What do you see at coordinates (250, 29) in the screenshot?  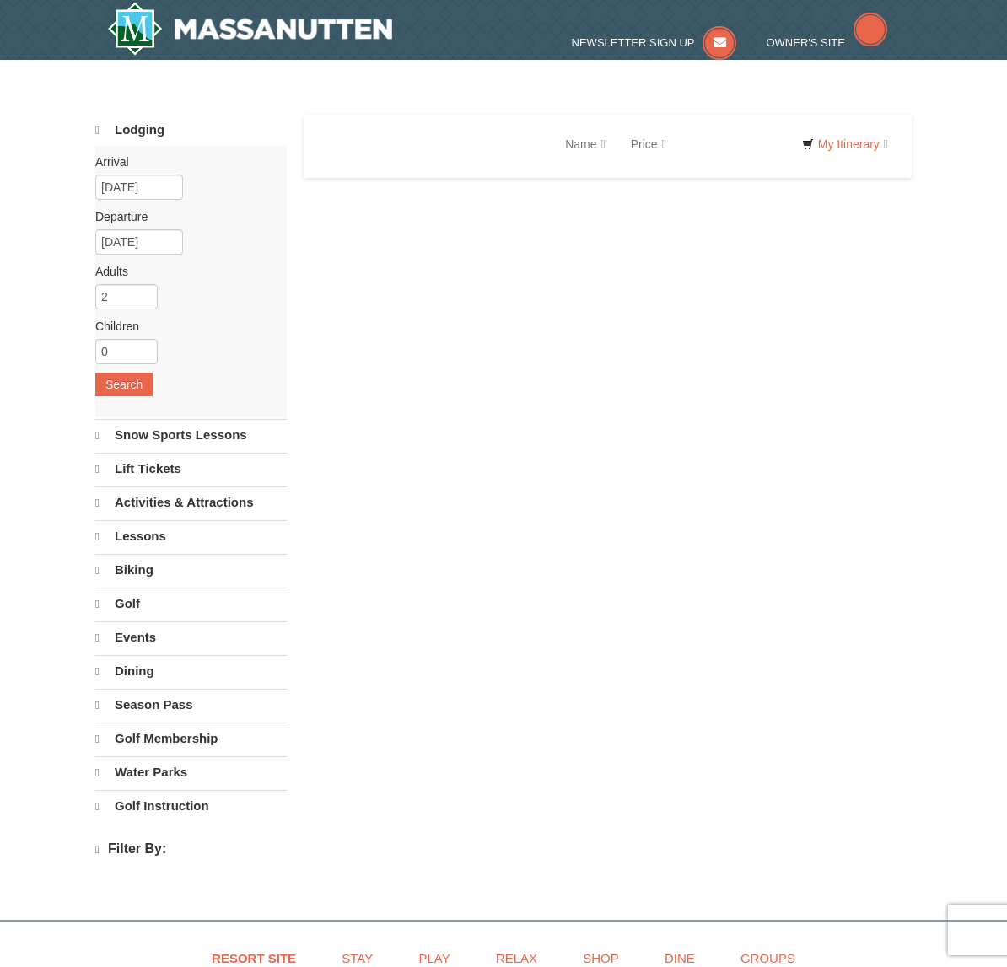 I see `a: Massanutten Resort` at bounding box center [250, 29].